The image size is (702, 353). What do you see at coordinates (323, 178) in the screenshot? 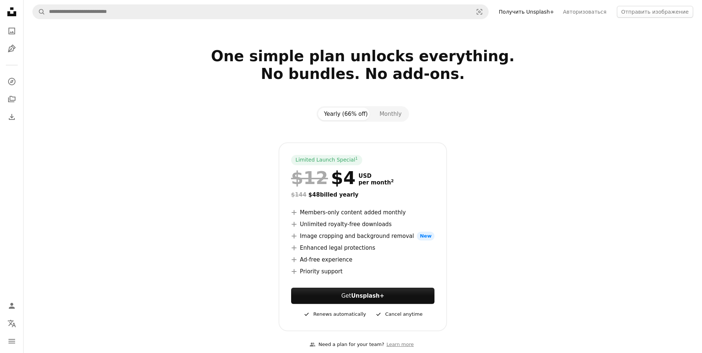
I see `div: $4` at bounding box center [323, 178].